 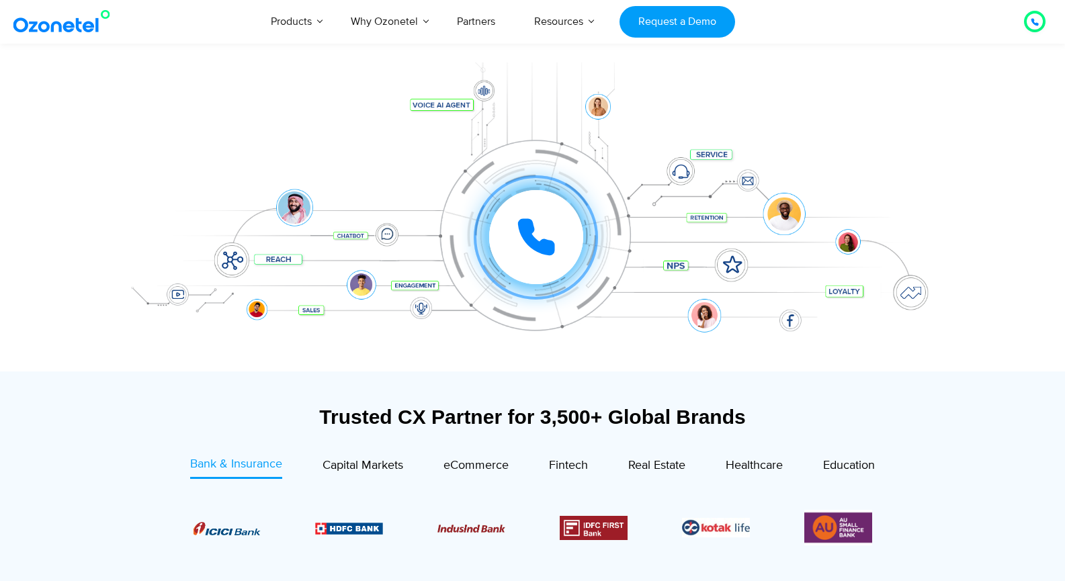 I want to click on a: Real Estate, so click(x=656, y=467).